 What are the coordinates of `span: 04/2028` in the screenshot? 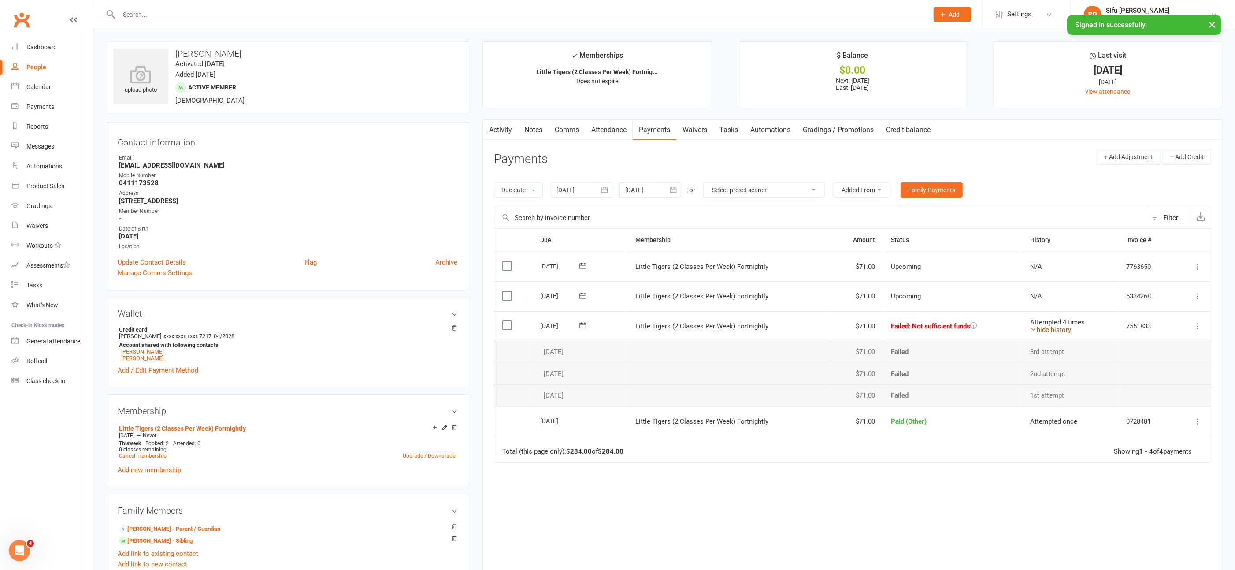 It's located at (224, 336).